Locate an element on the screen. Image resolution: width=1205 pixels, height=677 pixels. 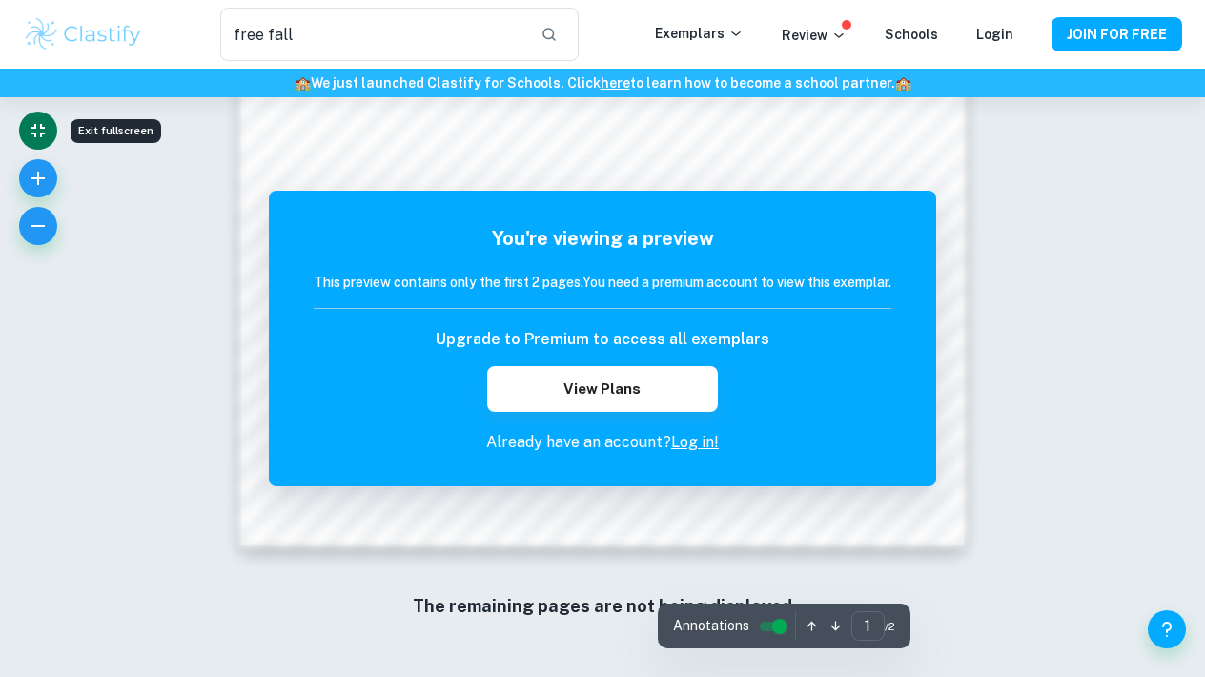
h6: The remaining pages are not being displayed is located at coordinates (602, 606).